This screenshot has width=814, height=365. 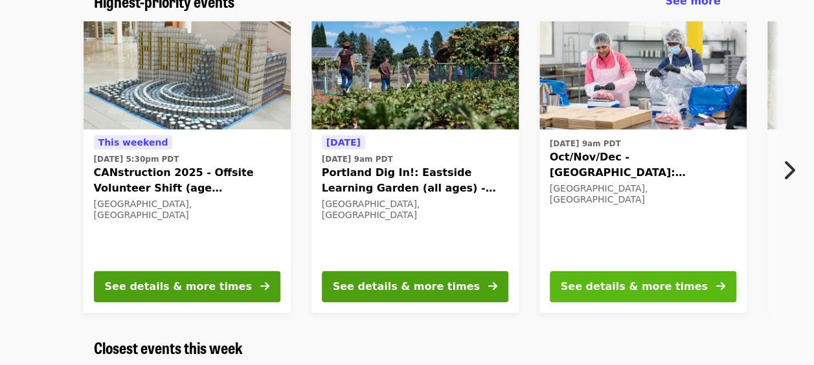 I want to click on div: Closest events this week, so click(x=407, y=348).